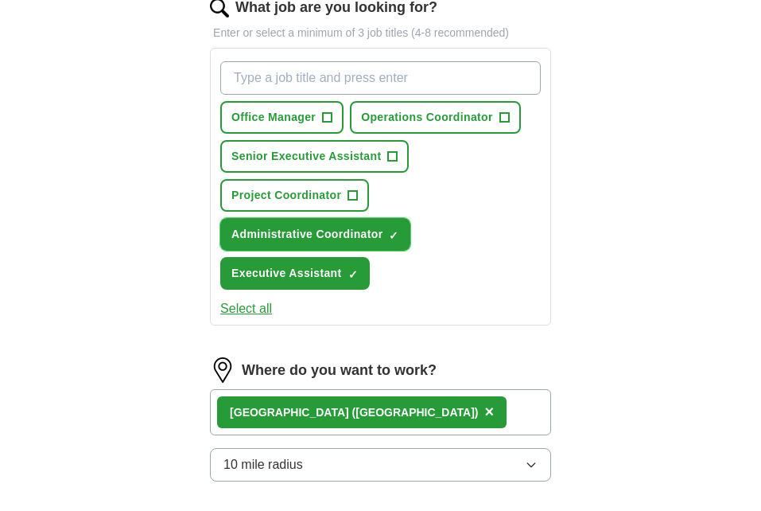  What do you see at coordinates (274, 117) in the screenshot?
I see `span: Office Manager` at bounding box center [274, 117].